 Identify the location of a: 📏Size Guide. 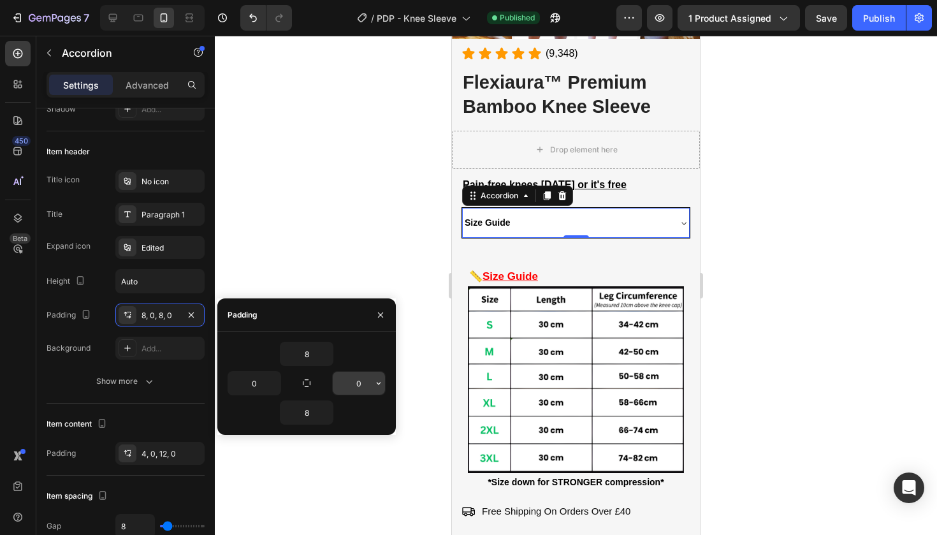
(52, 241).